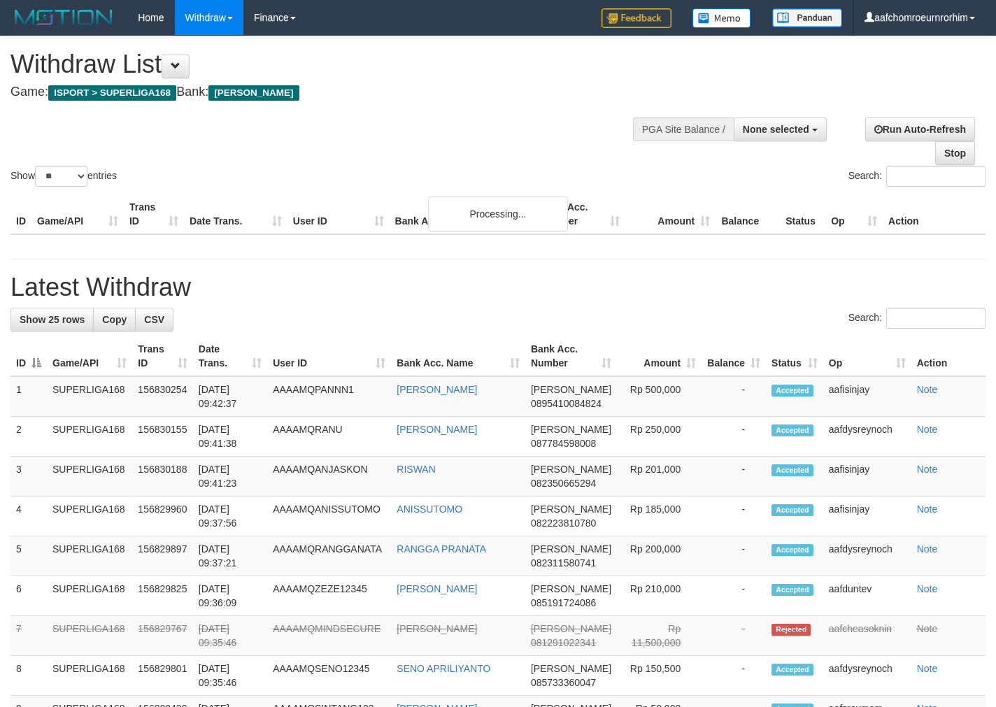  Describe the element at coordinates (29, 516) in the screenshot. I see `td: 4` at that location.